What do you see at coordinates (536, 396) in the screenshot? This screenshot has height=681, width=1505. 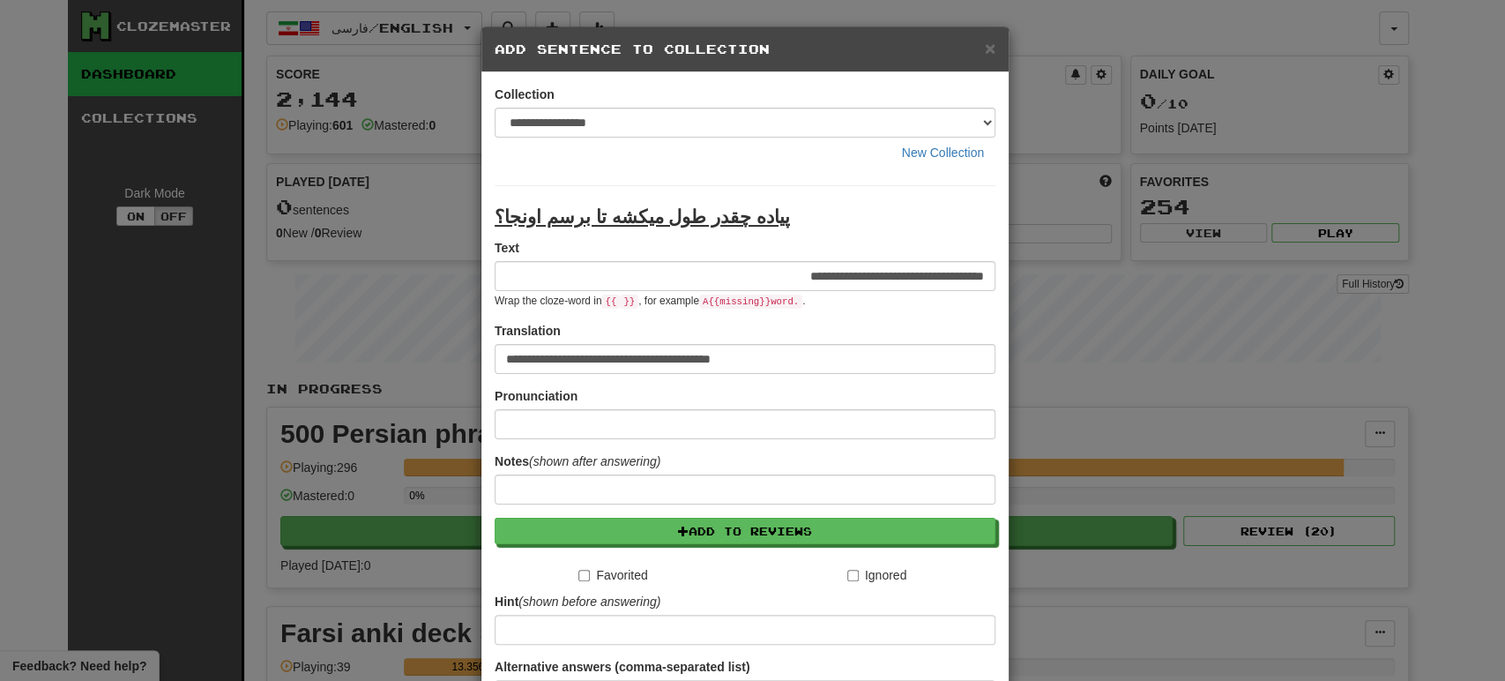 I see `label: Pronunciation` at bounding box center [536, 396].